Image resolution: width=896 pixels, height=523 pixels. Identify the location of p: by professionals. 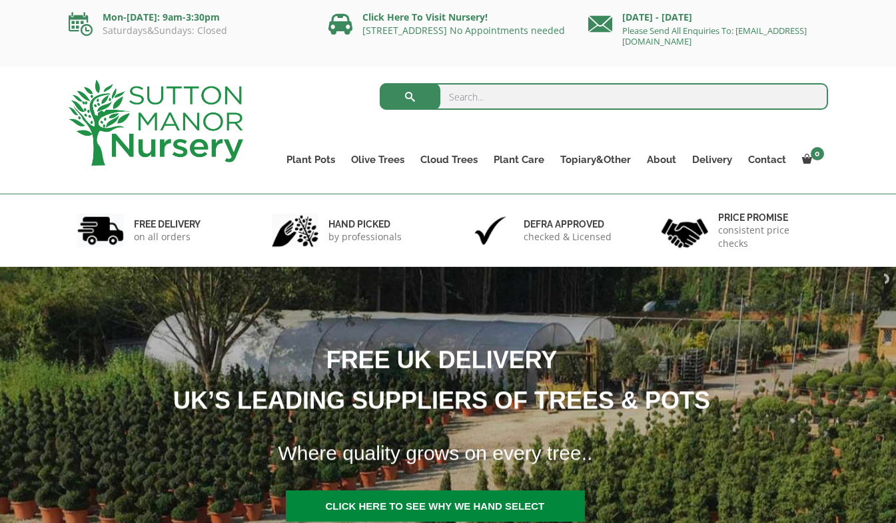
(365, 237).